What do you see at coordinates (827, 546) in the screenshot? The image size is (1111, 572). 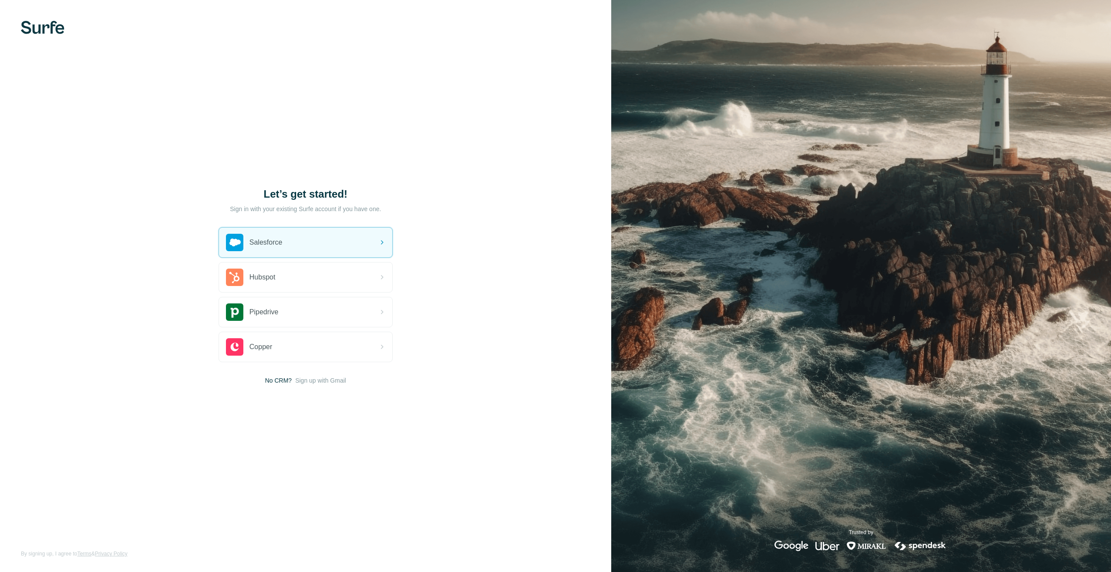 I see `img: uber's logo` at bounding box center [827, 546].